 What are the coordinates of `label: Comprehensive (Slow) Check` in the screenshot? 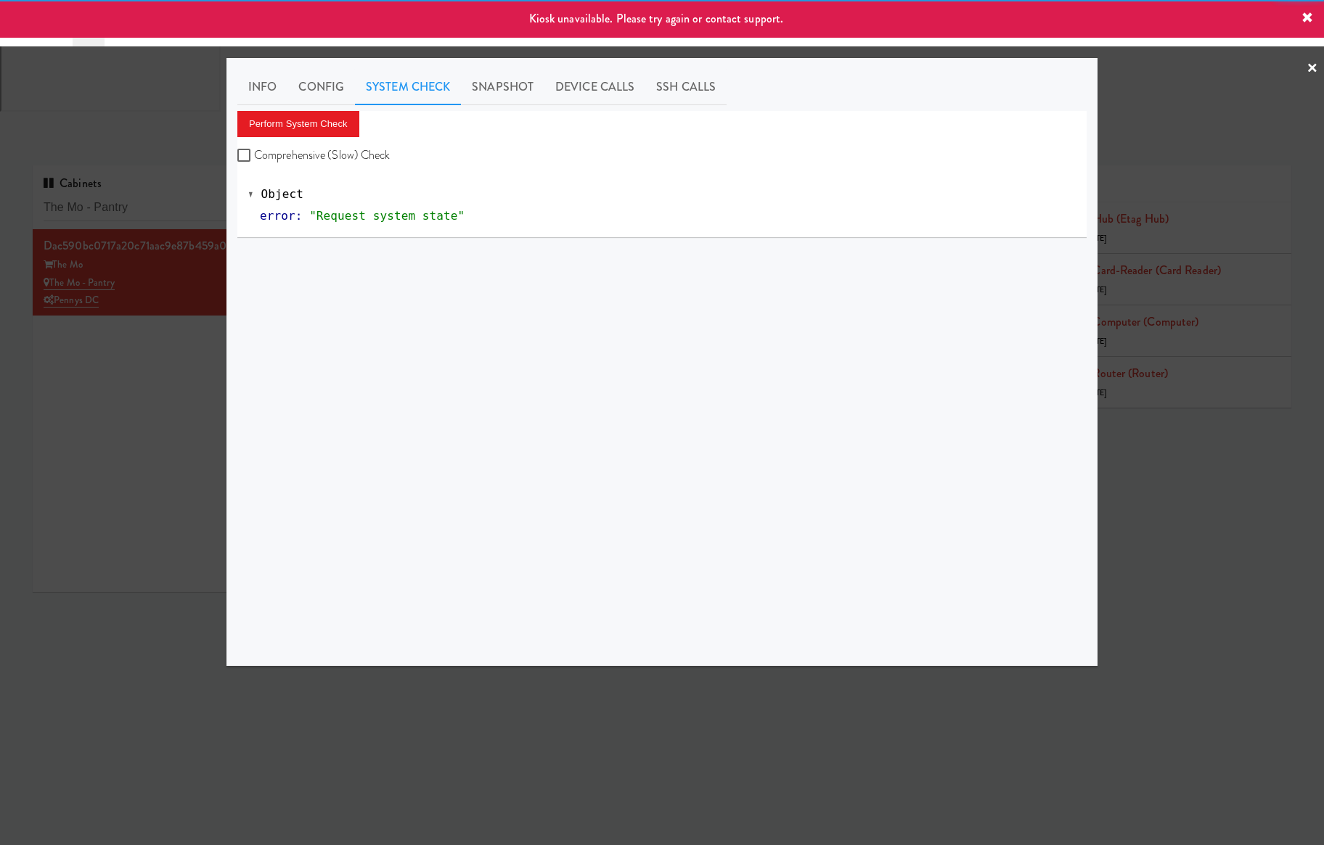 It's located at (314, 155).